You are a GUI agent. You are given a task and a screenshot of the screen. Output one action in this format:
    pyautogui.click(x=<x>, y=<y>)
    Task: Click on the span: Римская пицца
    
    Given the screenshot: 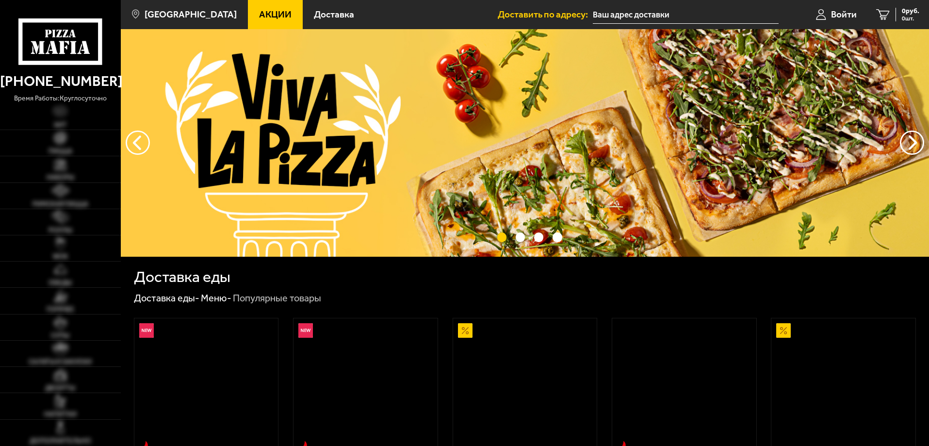 What is the action you would take?
    pyautogui.click(x=60, y=204)
    